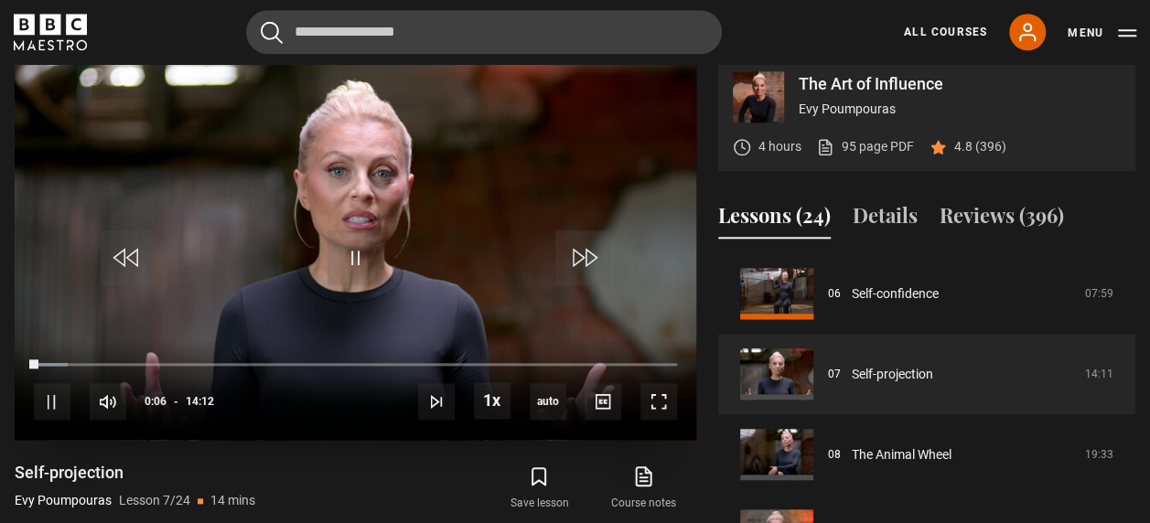  What do you see at coordinates (1101, 33) in the screenshot?
I see `button: Toggle navigation` at bounding box center [1101, 33].